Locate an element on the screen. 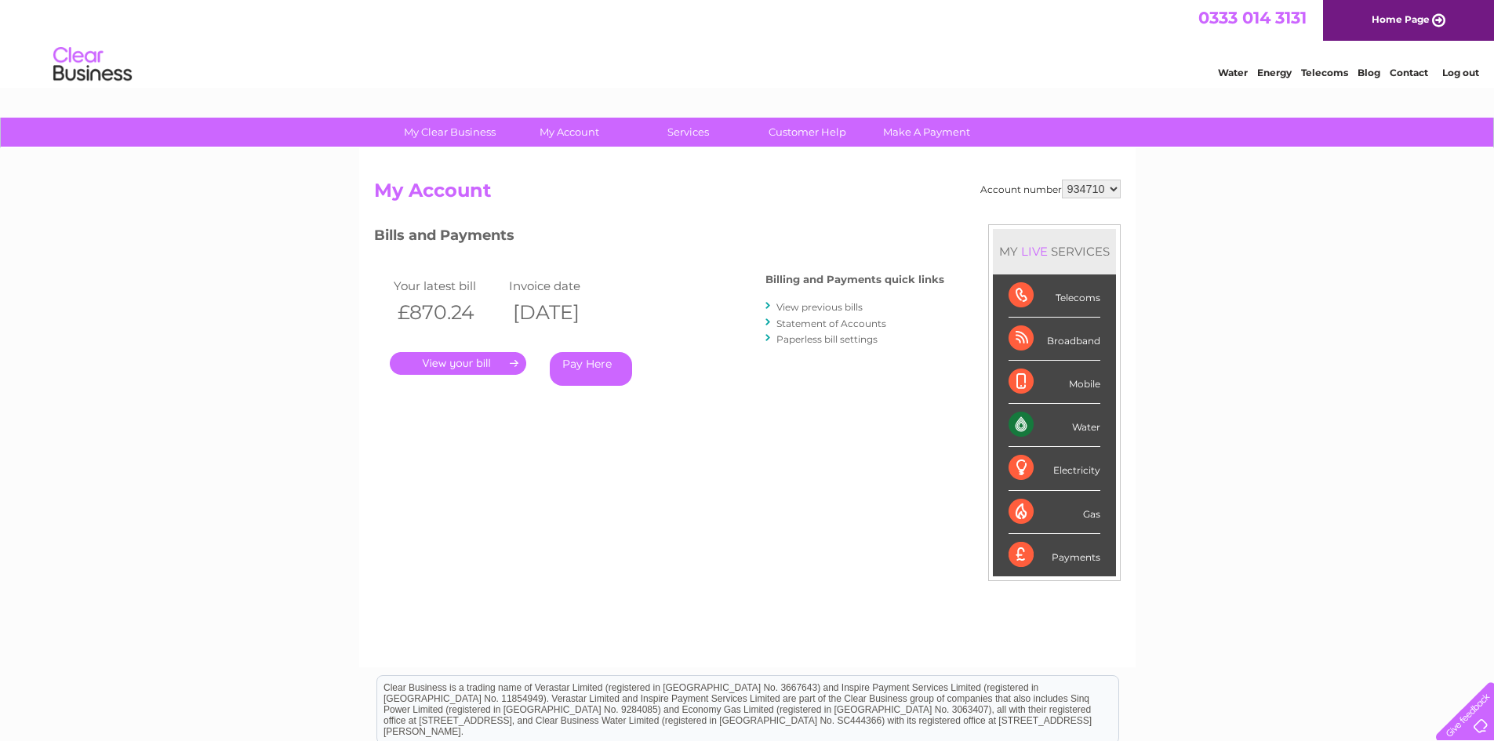 The image size is (1494, 741). span: 0333 014 3131 is located at coordinates (1252, 17).